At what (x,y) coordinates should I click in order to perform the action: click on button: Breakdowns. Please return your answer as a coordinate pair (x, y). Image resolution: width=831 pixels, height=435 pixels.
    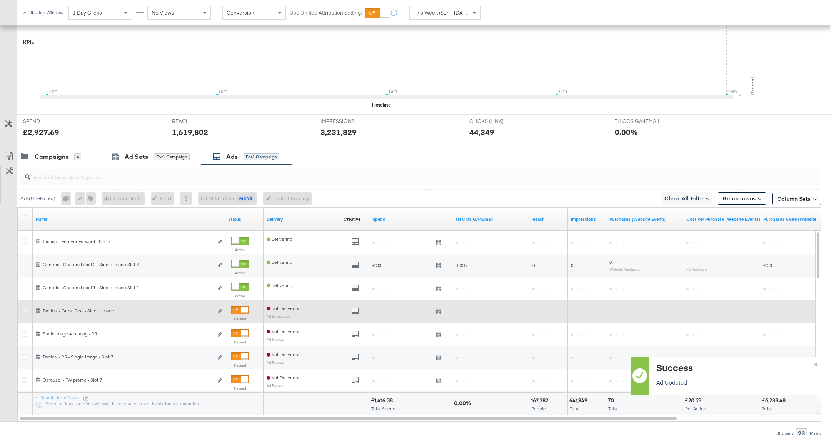
    Looking at the image, I should click on (741, 198).